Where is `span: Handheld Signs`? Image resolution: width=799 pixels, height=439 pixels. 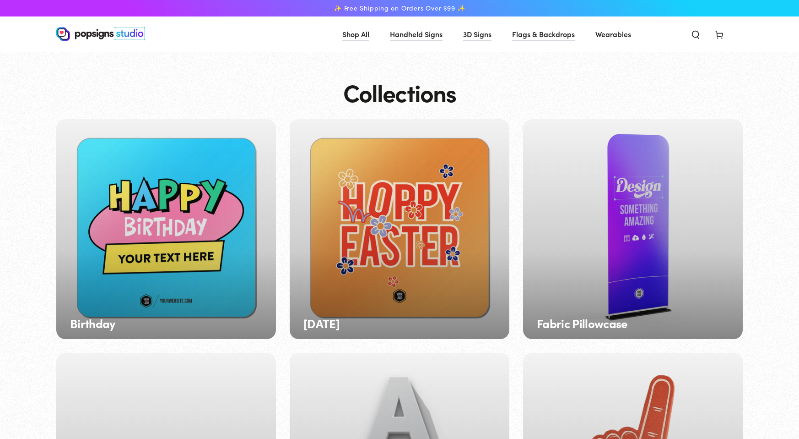 span: Handheld Signs is located at coordinates (416, 34).